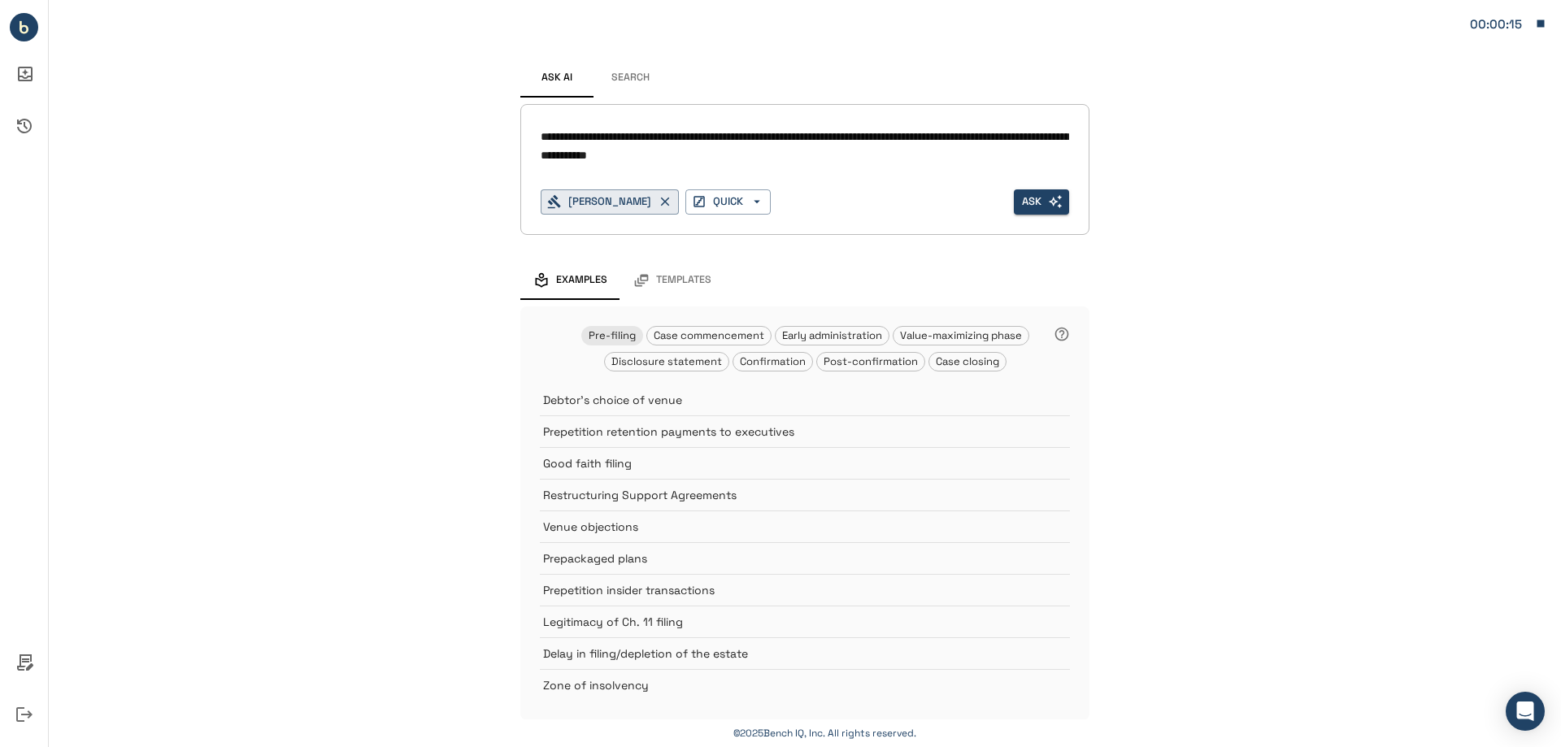  Describe the element at coordinates (667, 362) in the screenshot. I see `div: Disclosure statement` at that location.